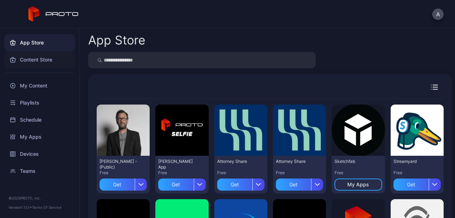  What do you see at coordinates (438, 14) in the screenshot?
I see `button: A` at bounding box center [438, 14].